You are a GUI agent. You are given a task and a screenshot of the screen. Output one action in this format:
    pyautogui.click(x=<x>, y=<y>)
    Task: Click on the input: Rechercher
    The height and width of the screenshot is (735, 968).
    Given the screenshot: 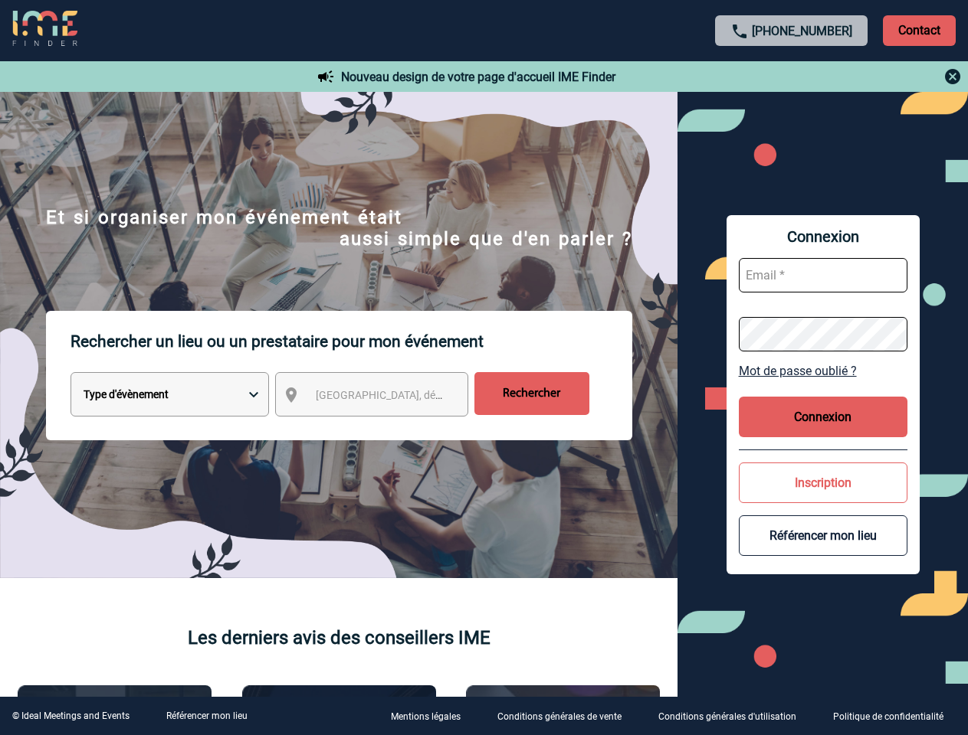 What is the action you would take?
    pyautogui.click(x=532, y=394)
    